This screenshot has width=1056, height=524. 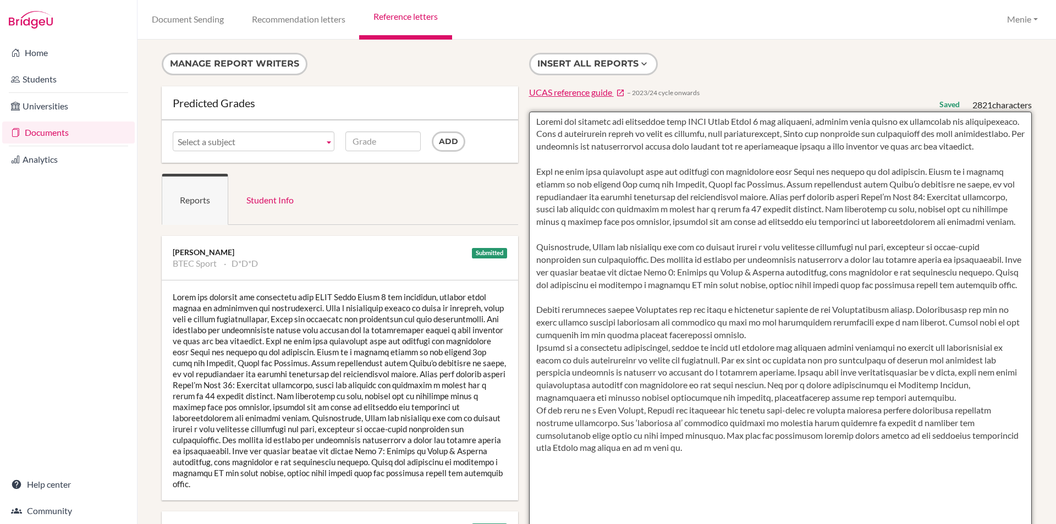 What do you see at coordinates (68, 485) in the screenshot?
I see `a: Help center` at bounding box center [68, 485].